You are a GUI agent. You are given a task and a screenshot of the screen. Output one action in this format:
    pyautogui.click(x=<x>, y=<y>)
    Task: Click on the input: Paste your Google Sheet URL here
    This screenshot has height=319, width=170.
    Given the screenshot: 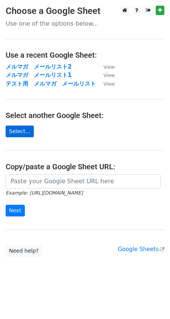 What is the action you would take?
    pyautogui.click(x=83, y=181)
    